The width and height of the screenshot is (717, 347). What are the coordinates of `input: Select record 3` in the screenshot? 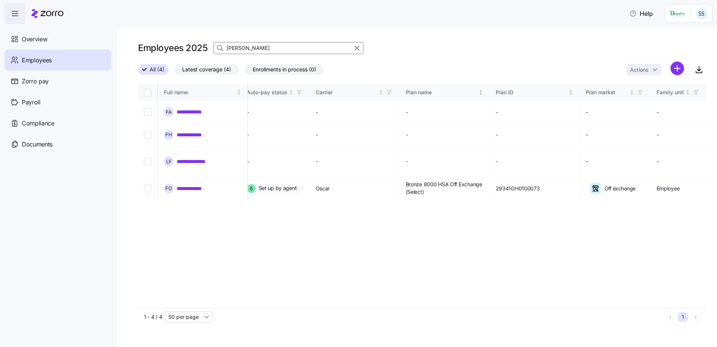 It's located at (148, 161).